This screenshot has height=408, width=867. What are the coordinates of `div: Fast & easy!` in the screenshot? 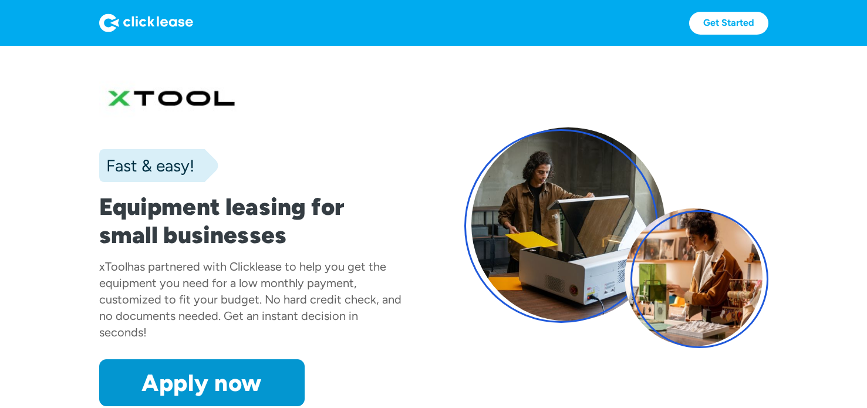 It's located at (147, 166).